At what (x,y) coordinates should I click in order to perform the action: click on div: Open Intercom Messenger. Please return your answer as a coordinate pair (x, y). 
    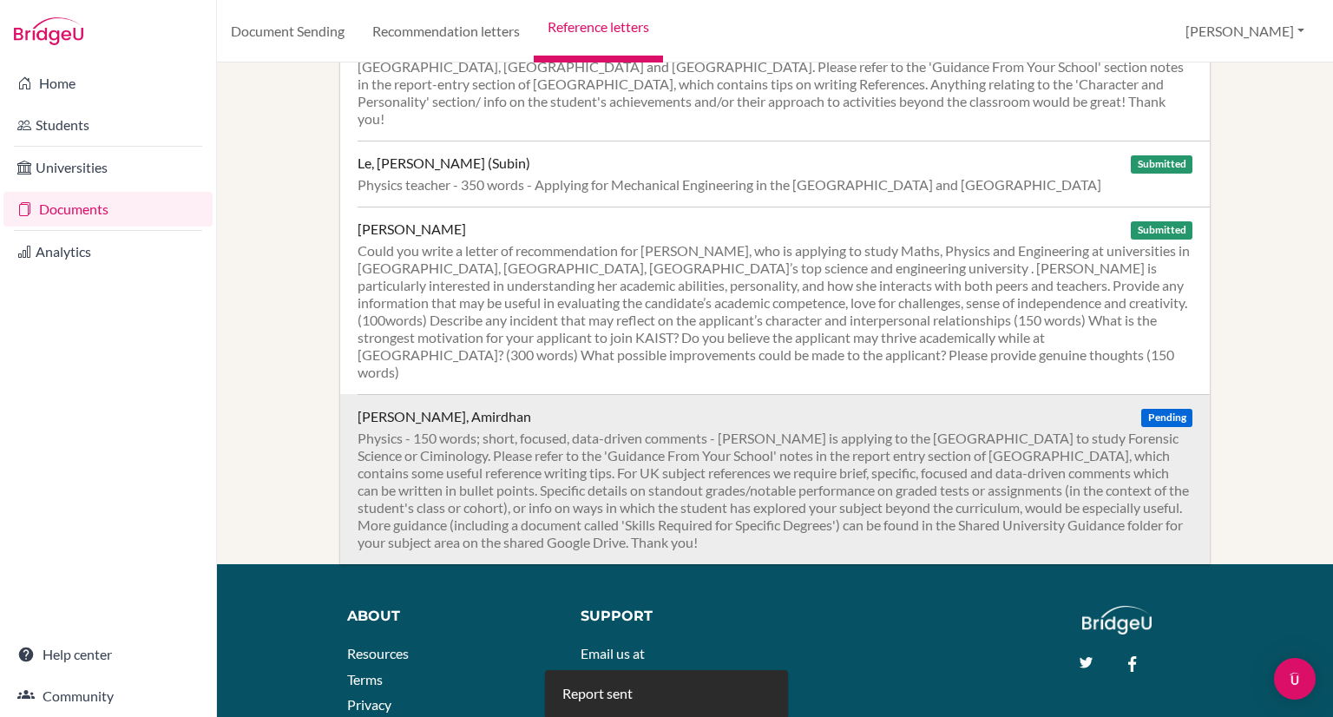
    Looking at the image, I should click on (1294, 678).